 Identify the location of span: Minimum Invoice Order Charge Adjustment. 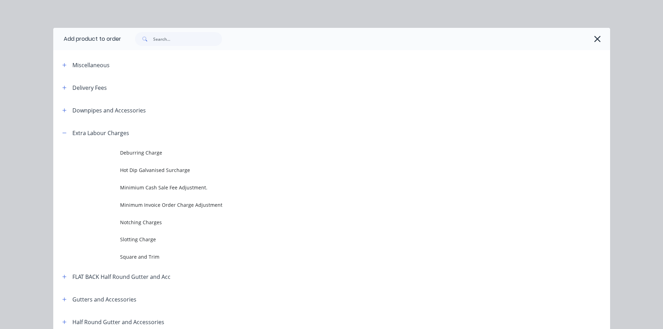
(316, 205).